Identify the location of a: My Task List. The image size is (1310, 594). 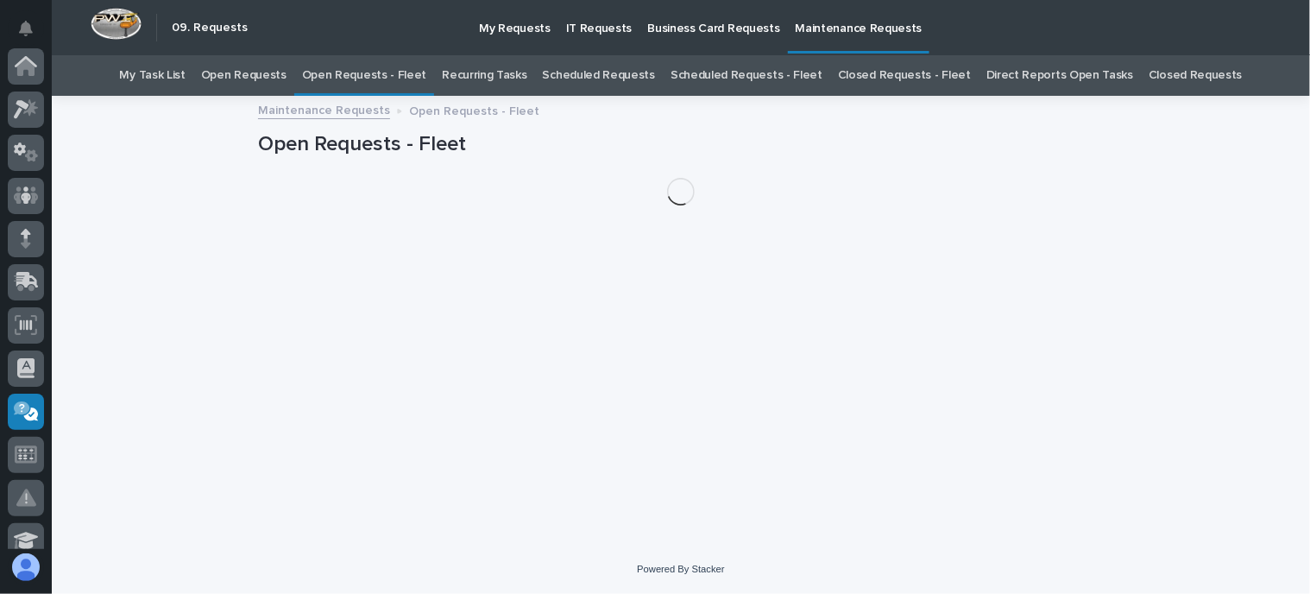
(153, 75).